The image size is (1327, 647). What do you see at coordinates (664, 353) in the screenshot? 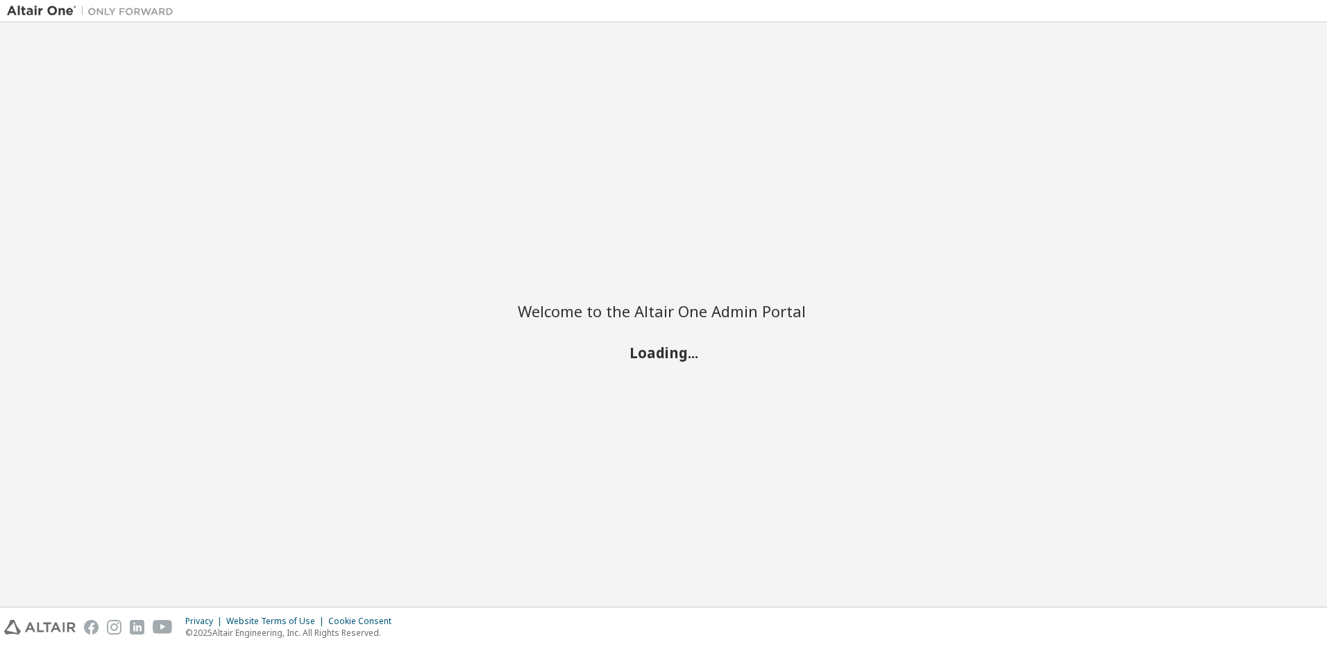
I see `h2: Loading...` at bounding box center [664, 353].